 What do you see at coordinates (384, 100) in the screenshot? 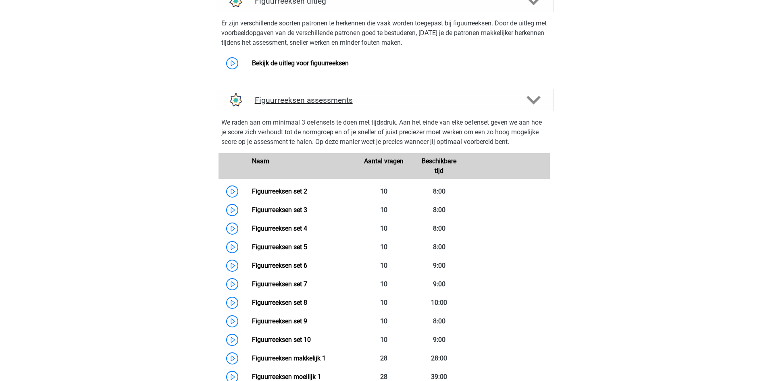
I see `a: assessments Figuurreeksen assessments` at bounding box center [384, 100].